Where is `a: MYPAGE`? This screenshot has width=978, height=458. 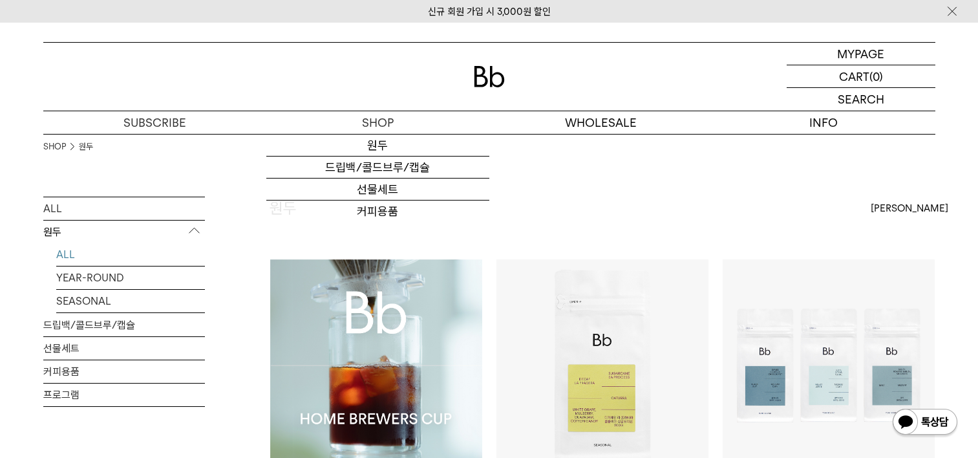
a: MYPAGE is located at coordinates (861, 54).